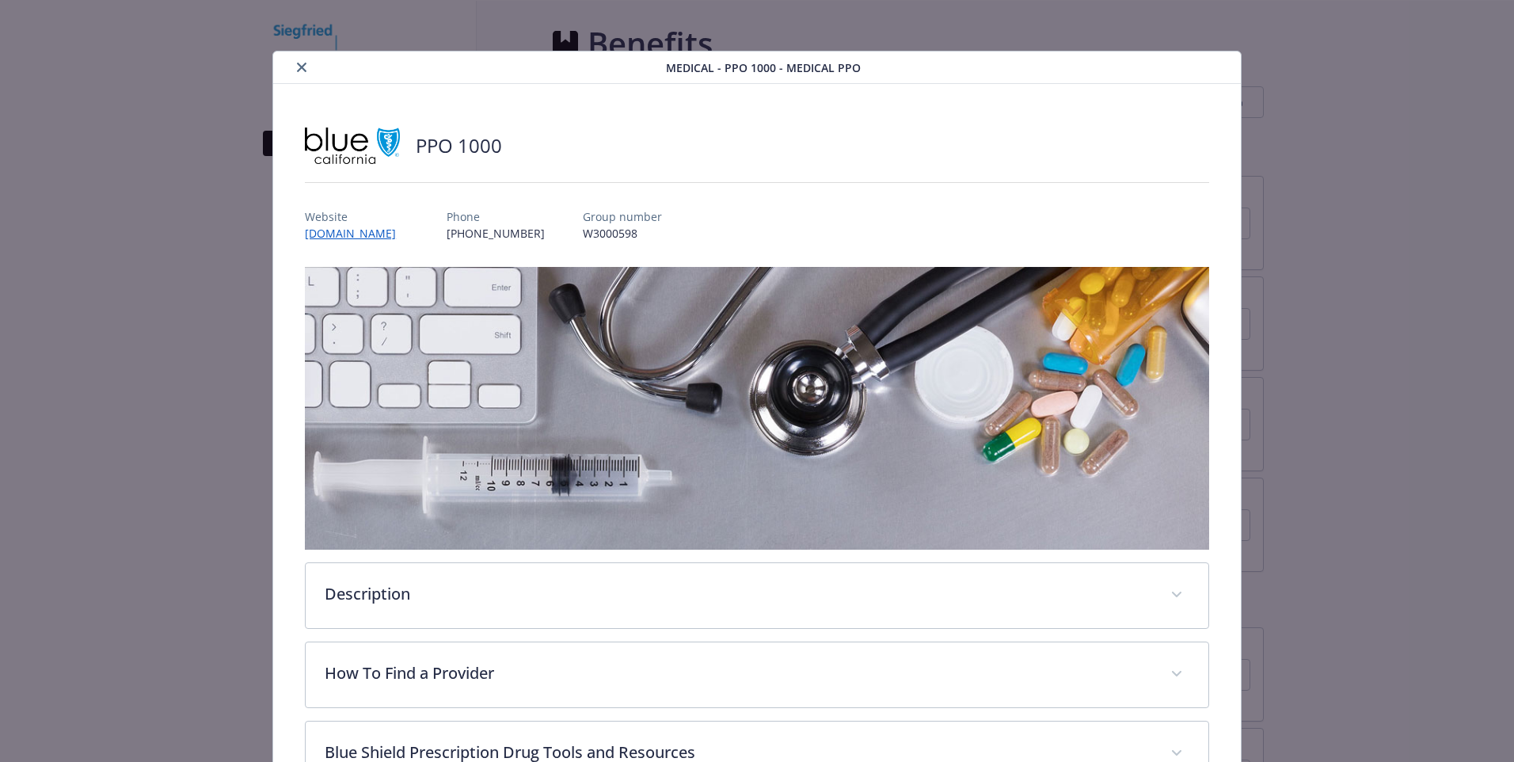 The height and width of the screenshot is (762, 1514). Describe the element at coordinates (757, 595) in the screenshot. I see `div: Description` at that location.